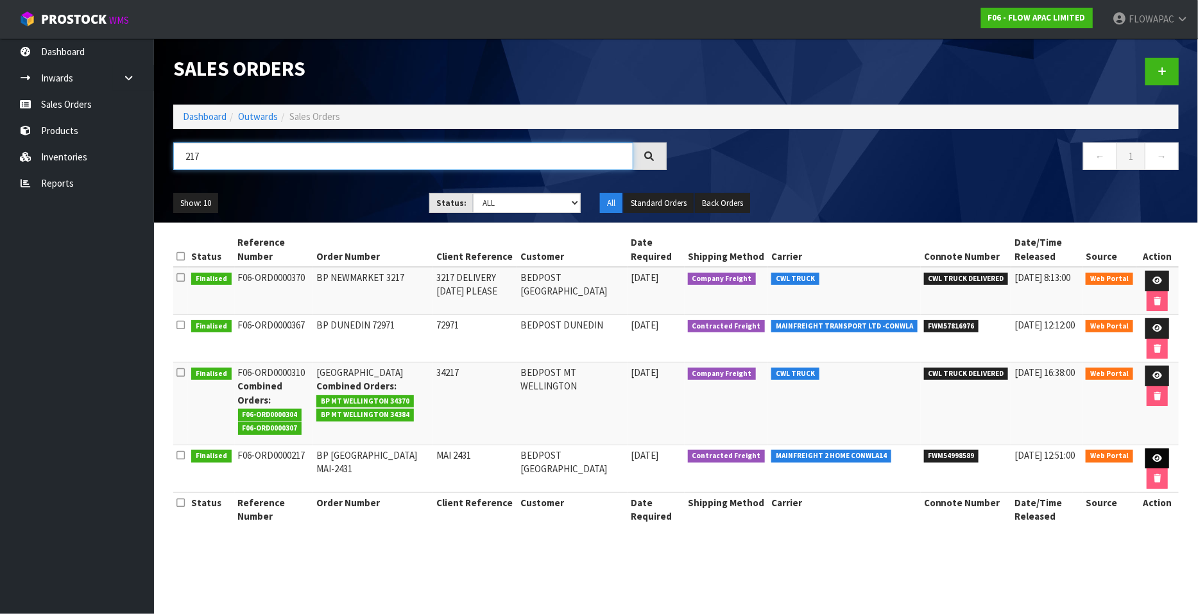 Image resolution: width=1198 pixels, height=614 pixels. Describe the element at coordinates (475, 339) in the screenshot. I see `td: 72971` at that location.